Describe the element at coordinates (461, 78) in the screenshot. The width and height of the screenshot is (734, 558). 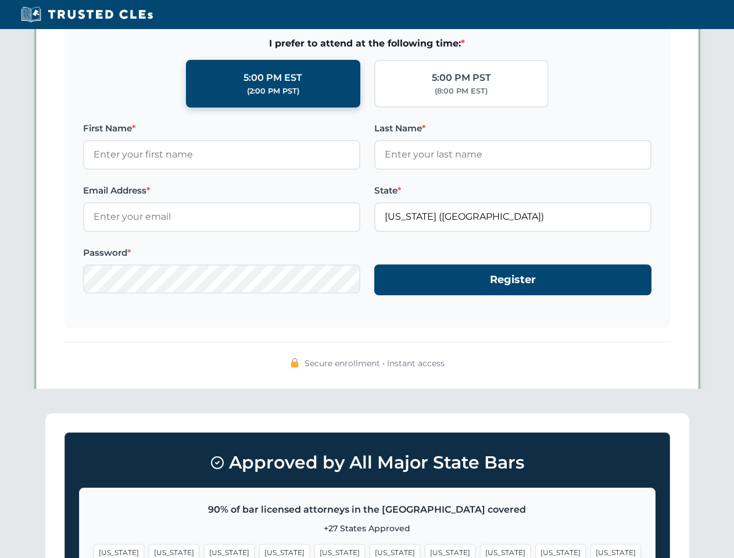
I see `div: 5:00 PM PST` at that location.